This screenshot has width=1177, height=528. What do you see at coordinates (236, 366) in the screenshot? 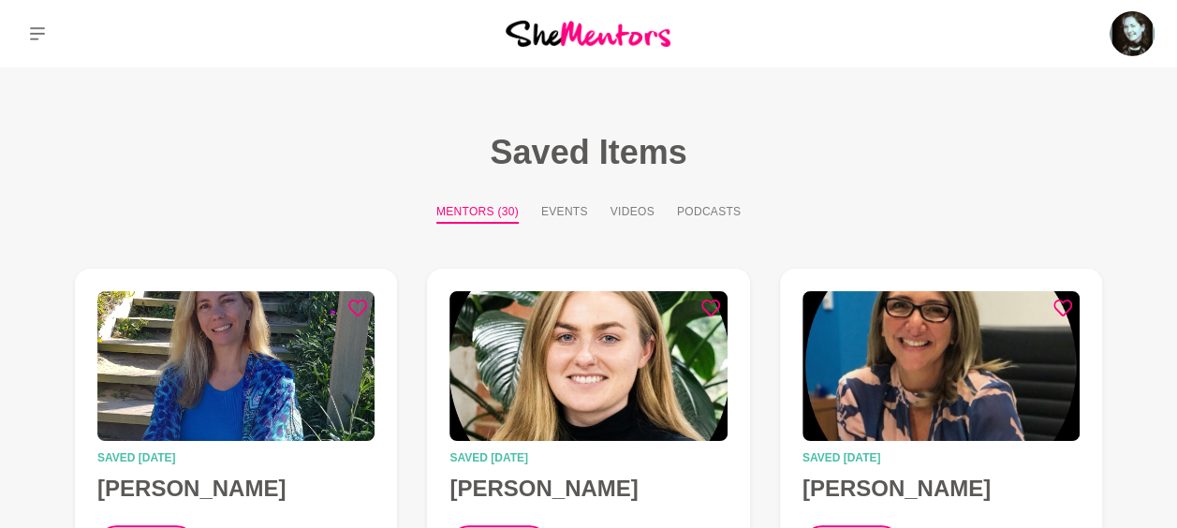
I see `img: Melinda Charlesworth` at bounding box center [236, 366].